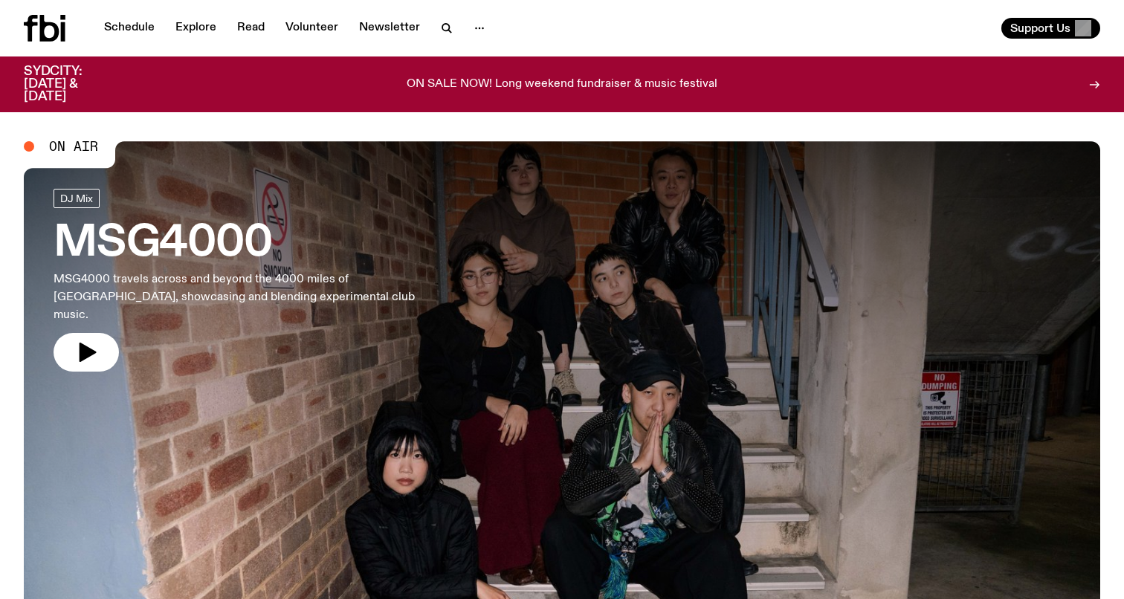 This screenshot has height=599, width=1124. I want to click on span: On Air, so click(74, 146).